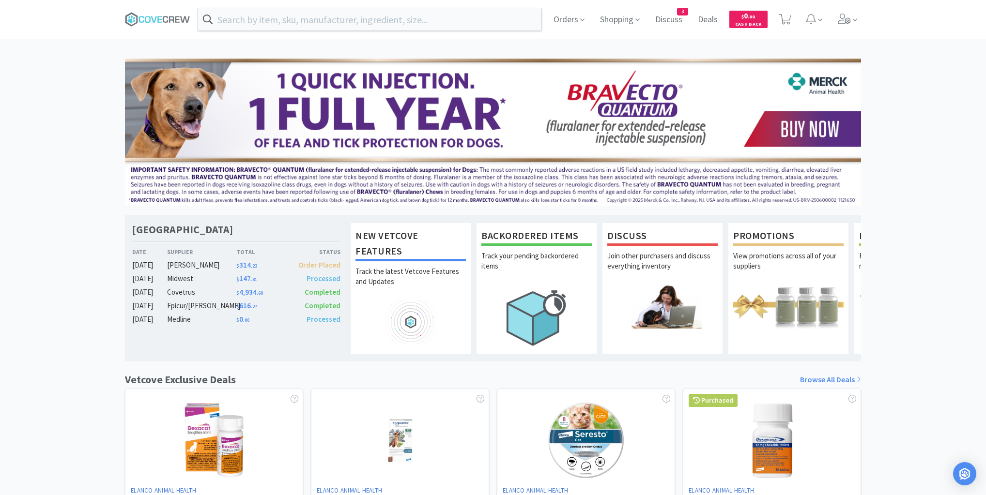  What do you see at coordinates (831, 380) in the screenshot?
I see `a: Browse All Deals` at bounding box center [831, 380].